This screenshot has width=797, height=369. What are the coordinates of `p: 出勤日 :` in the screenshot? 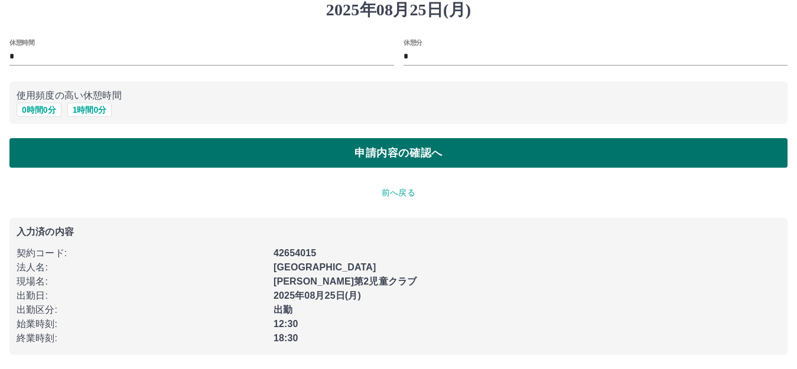 It's located at (141, 296).